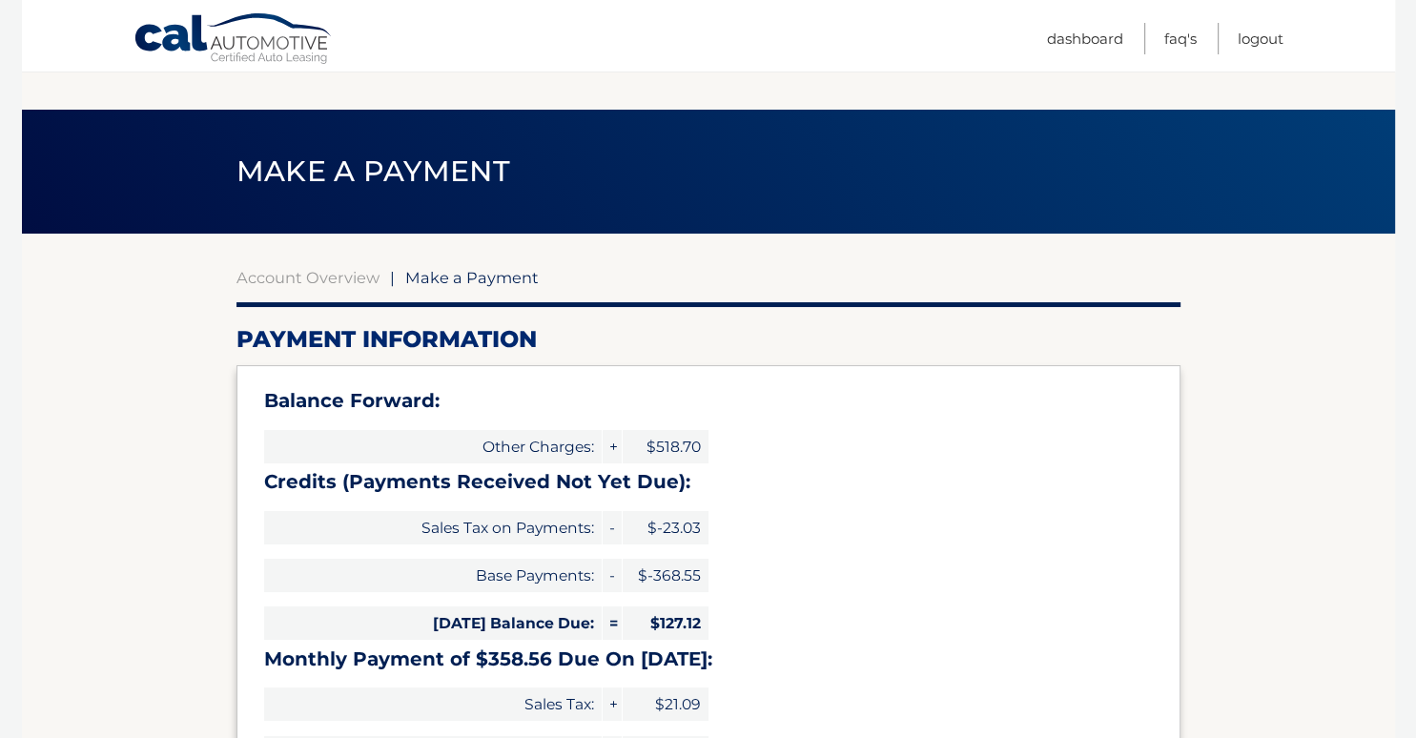 The height and width of the screenshot is (738, 1416). Describe the element at coordinates (665, 622) in the screenshot. I see `span: $127.12` at that location.